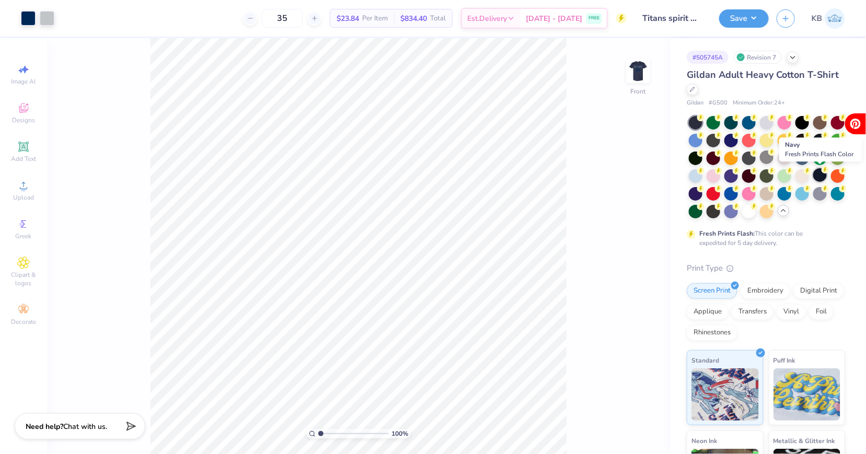 The height and width of the screenshot is (454, 866). Describe the element at coordinates (819, 291) in the screenshot. I see `div: Digital Print` at that location.